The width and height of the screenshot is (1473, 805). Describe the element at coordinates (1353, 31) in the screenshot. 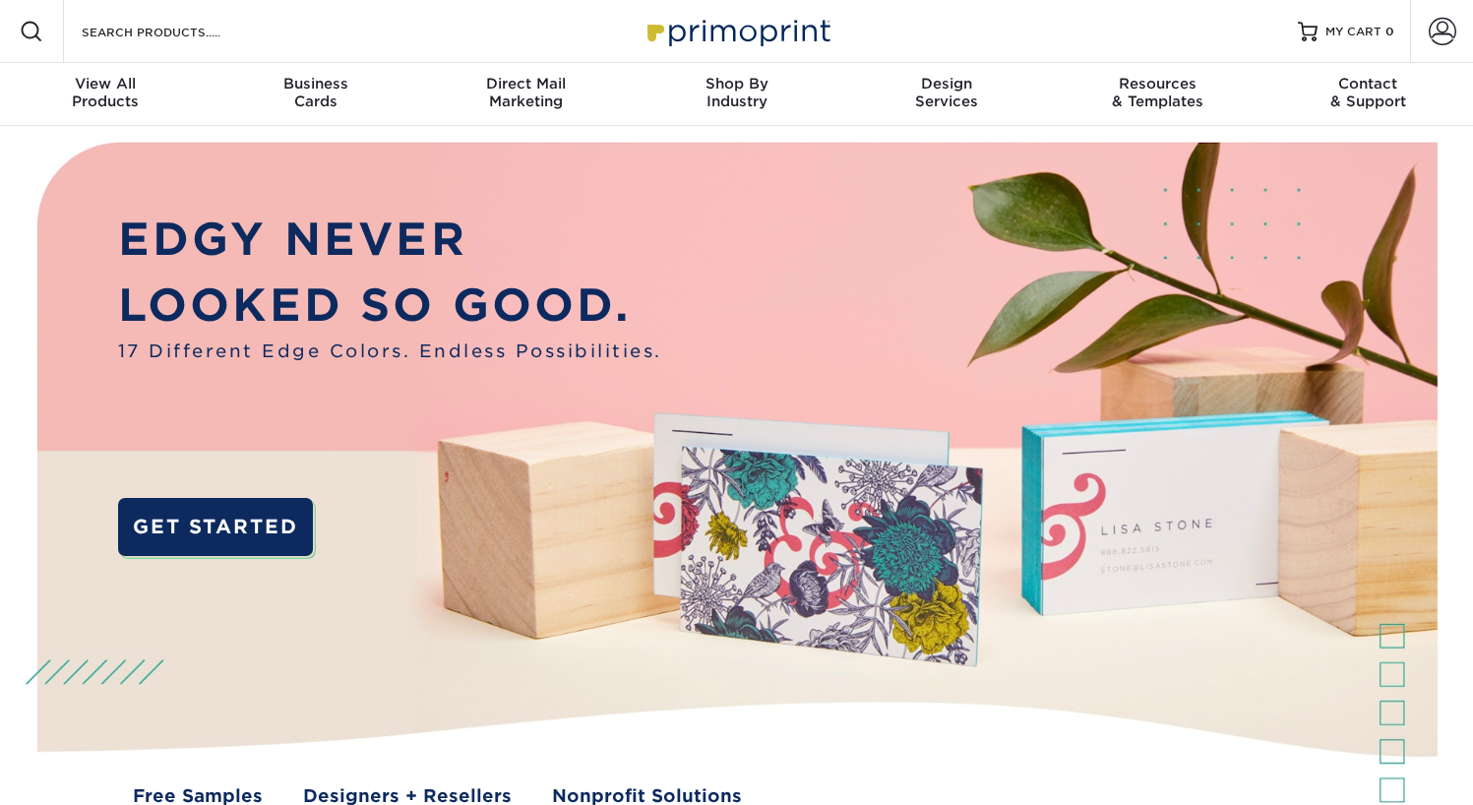

I see `span: MY CART` at that location.